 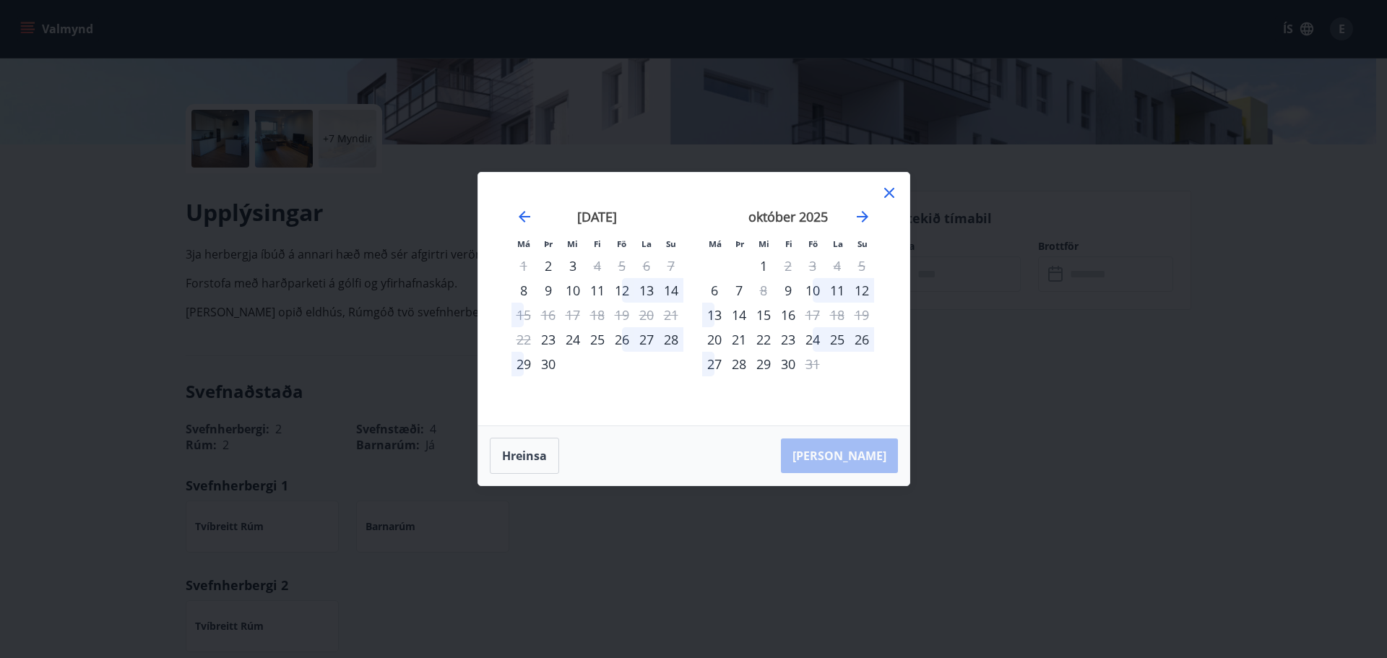 I want to click on div: 29, so click(x=524, y=364).